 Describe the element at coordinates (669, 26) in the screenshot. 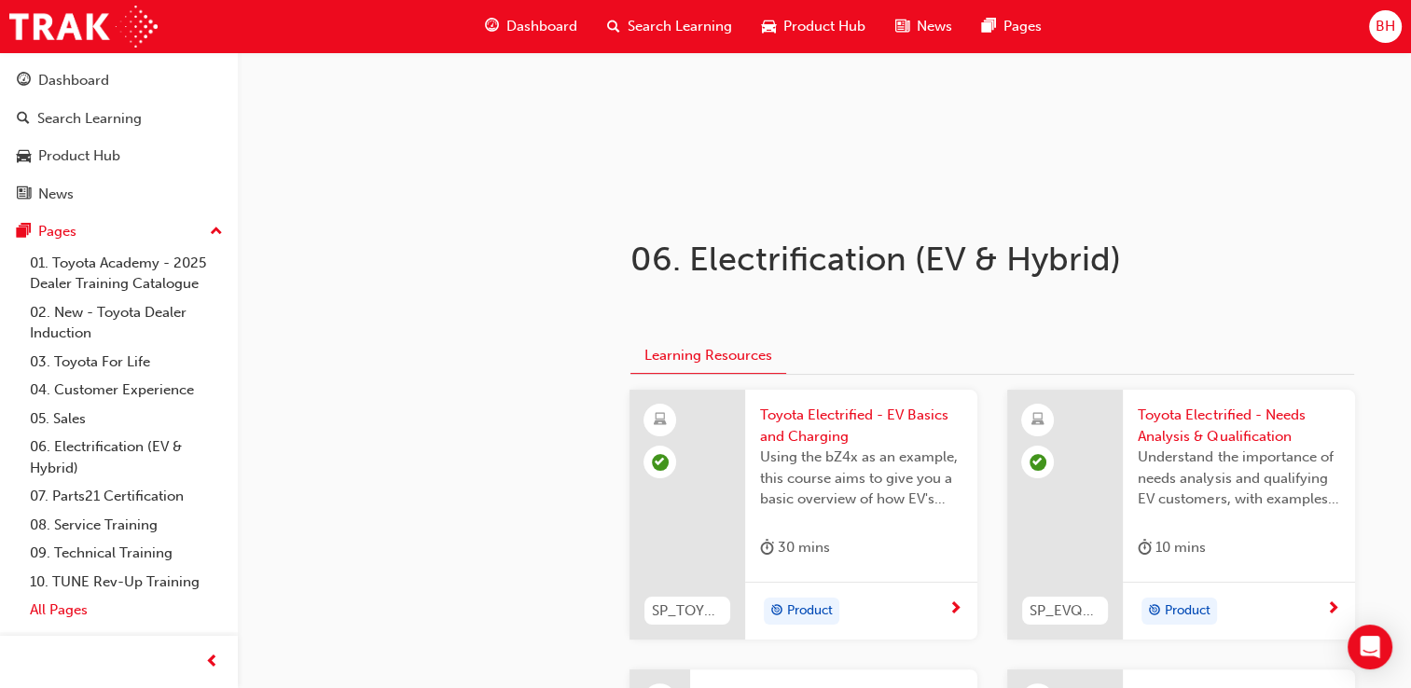

I see `a: search-iconSearch Learning` at that location.